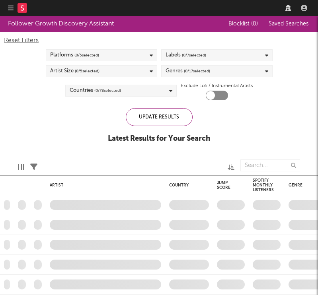  I want to click on div: Jump Score, so click(225, 185).